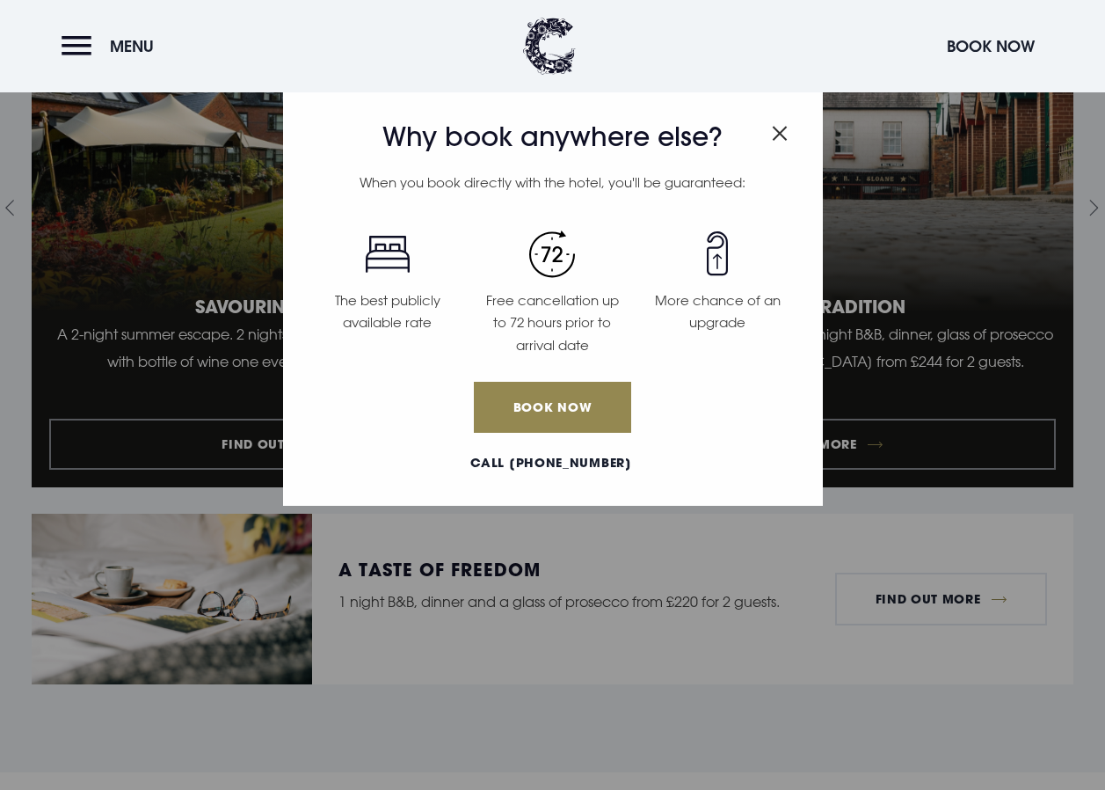  Describe the element at coordinates (550, 46) in the screenshot. I see `img: Clandeboye Lodge` at that location.